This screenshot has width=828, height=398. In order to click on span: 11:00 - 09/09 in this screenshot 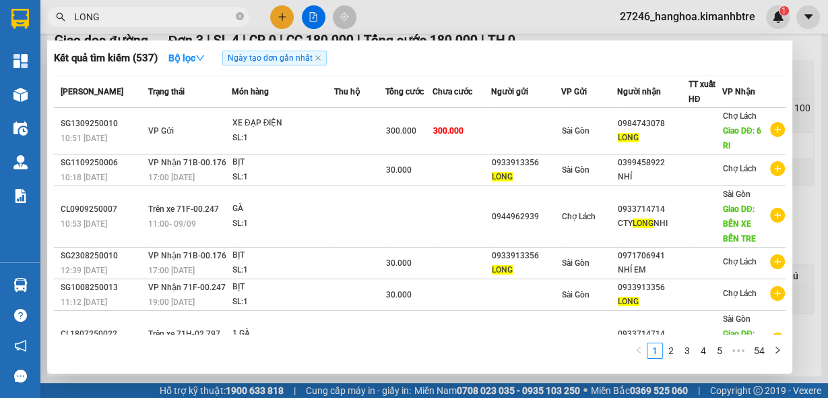, I will do `click(172, 224)`.